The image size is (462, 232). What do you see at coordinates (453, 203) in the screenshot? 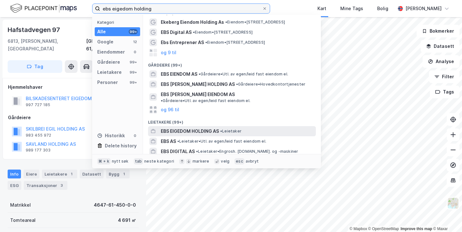
I see `img: Z` at bounding box center [453, 203].